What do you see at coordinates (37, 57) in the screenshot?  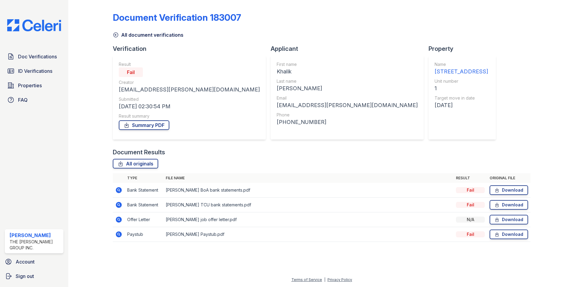 I see `span: Doc Verifications` at bounding box center [37, 57].